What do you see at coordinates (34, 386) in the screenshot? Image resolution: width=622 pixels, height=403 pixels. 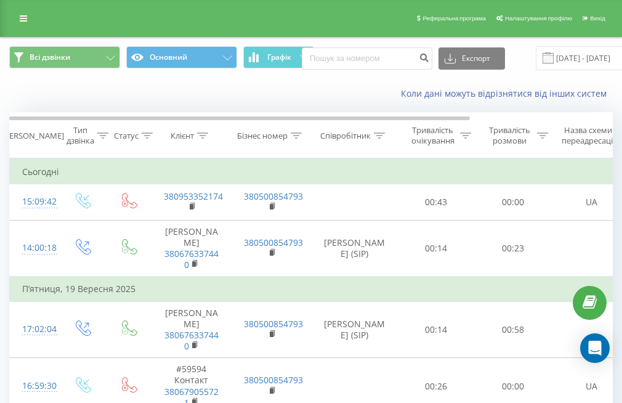 I see `div: 16:59:30` at bounding box center [34, 386].